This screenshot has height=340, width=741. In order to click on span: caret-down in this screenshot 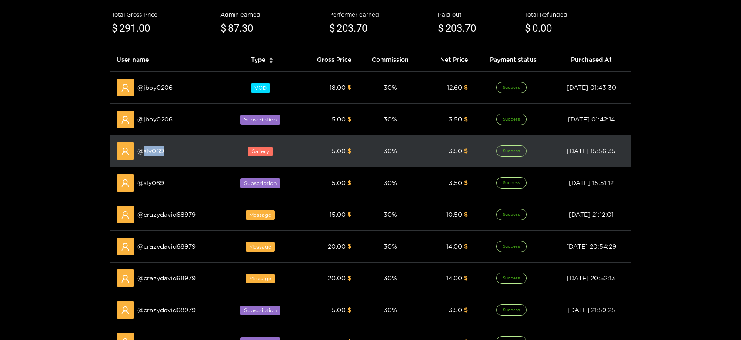, I will do `click(271, 62)`.